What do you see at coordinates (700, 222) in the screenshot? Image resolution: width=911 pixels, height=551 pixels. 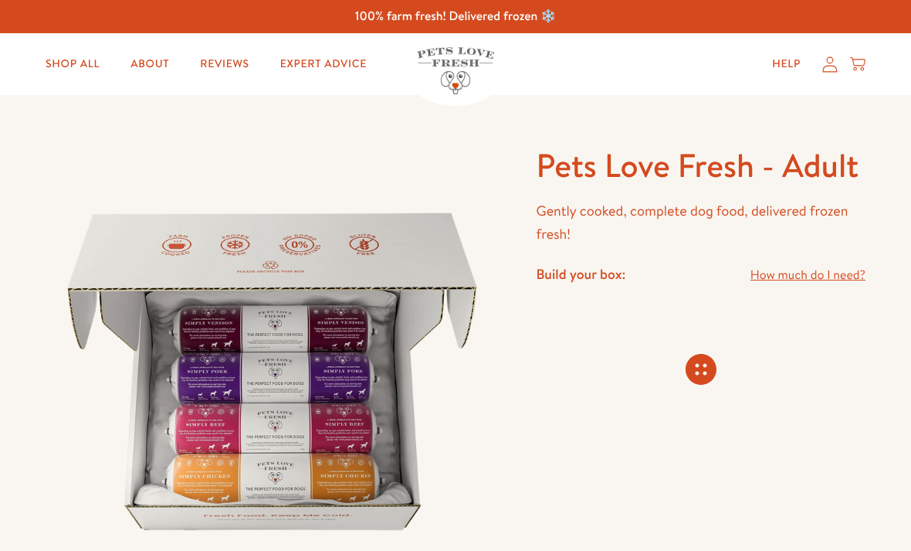 I see `p: Gently cooked, complete dog food, delivered frozen fresh!` at bounding box center [700, 222].